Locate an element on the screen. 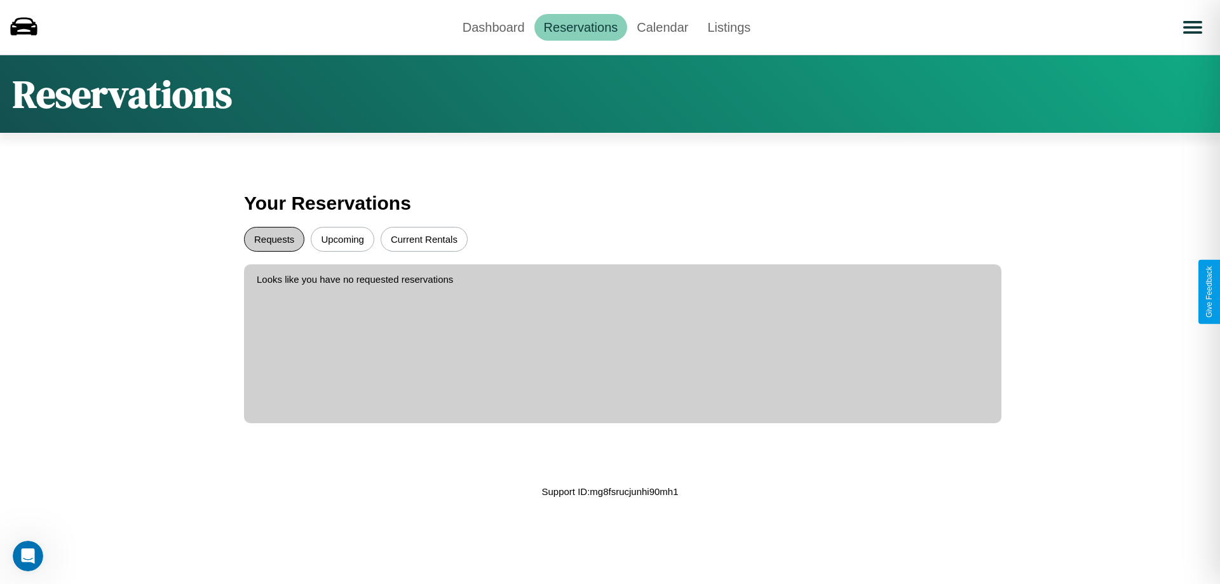 The height and width of the screenshot is (584, 1220). button: Requests is located at coordinates (274, 239).